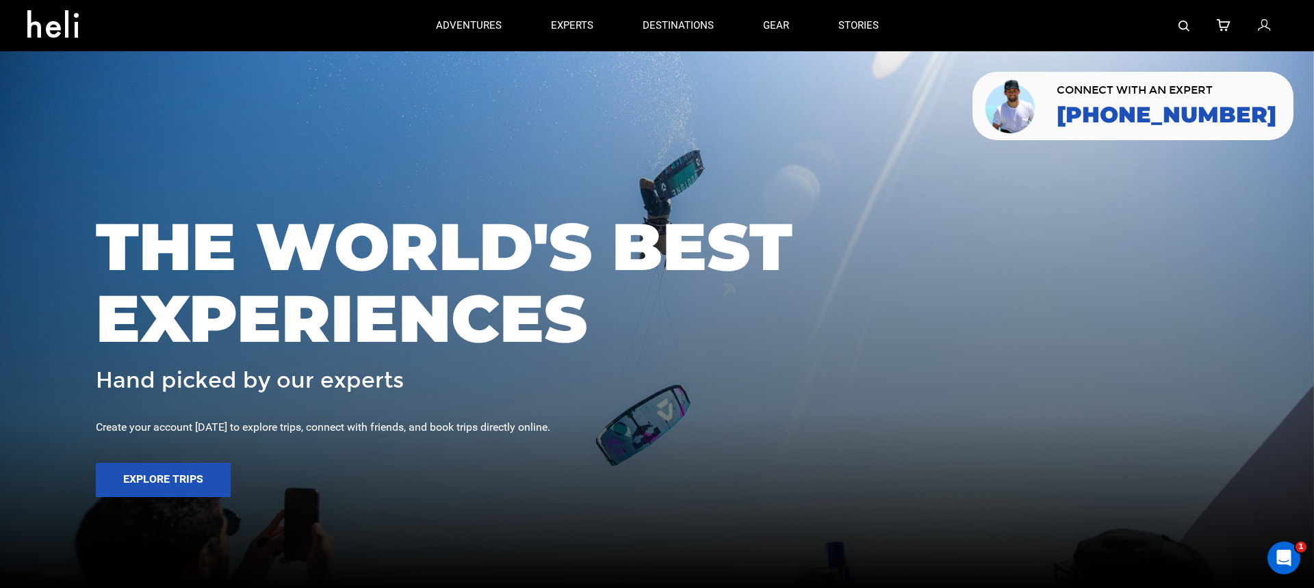  I want to click on button: Explore Trips, so click(163, 480).